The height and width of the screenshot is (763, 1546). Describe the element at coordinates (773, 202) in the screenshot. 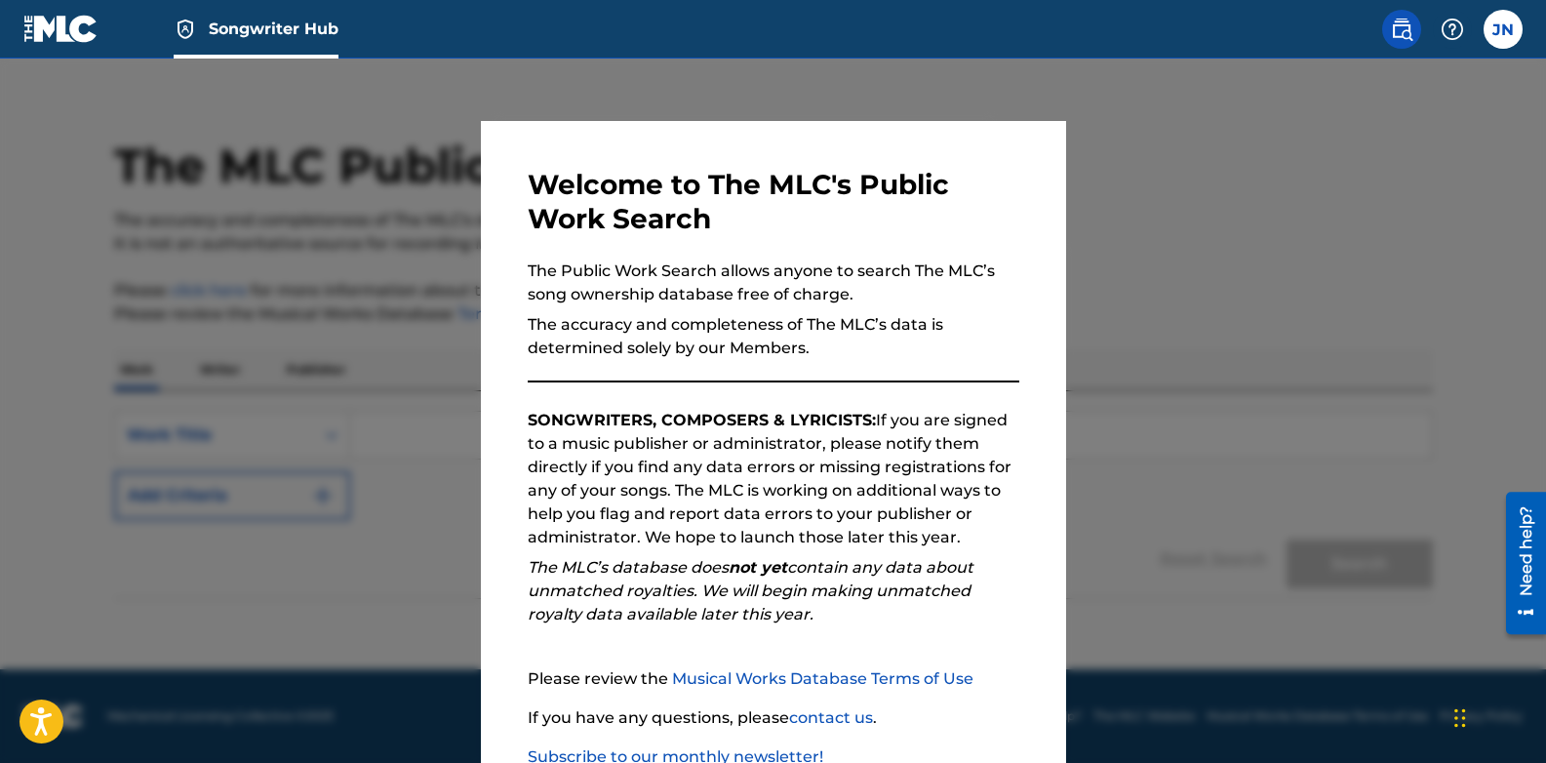

I see `h3: Welcome to The MLC's Public Work Search` at that location.